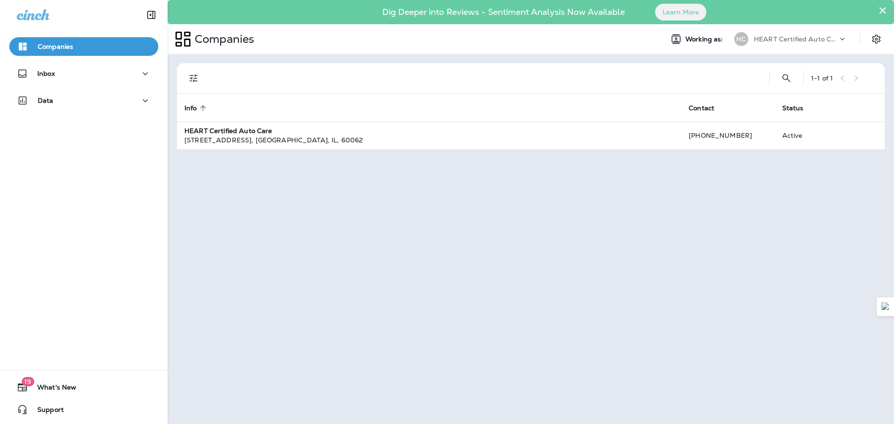 This screenshot has height=424, width=894. I want to click on img: Detect Auto, so click(885, 307).